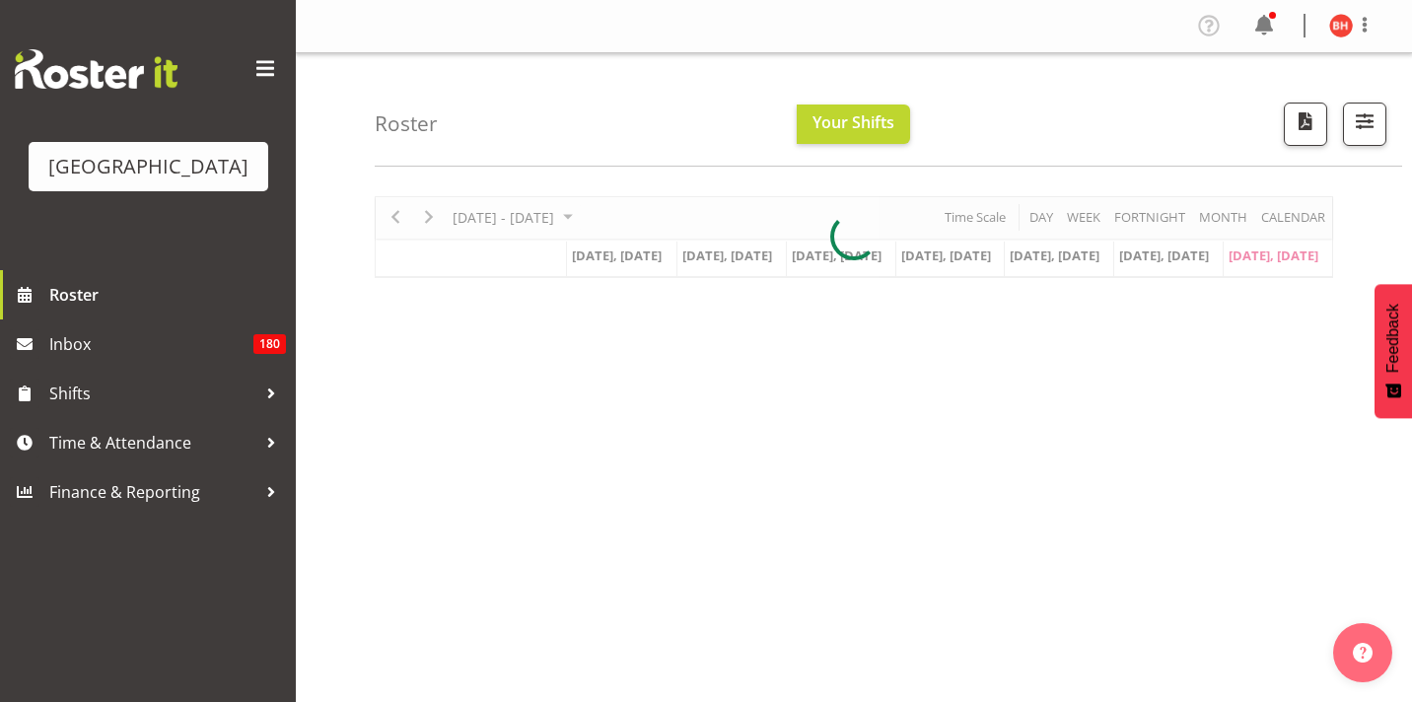 The width and height of the screenshot is (1412, 702). Describe the element at coordinates (1341, 26) in the screenshot. I see `img: briar-hughes10360.jpg` at that location.